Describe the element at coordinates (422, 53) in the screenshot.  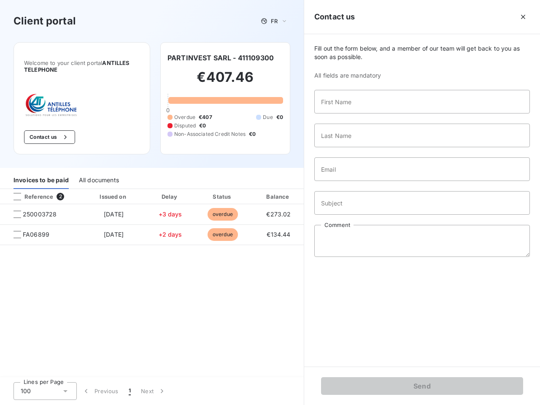
I see `span: Fill out the form below, and a member of our team will get back to you as soon as possible.` at that location.